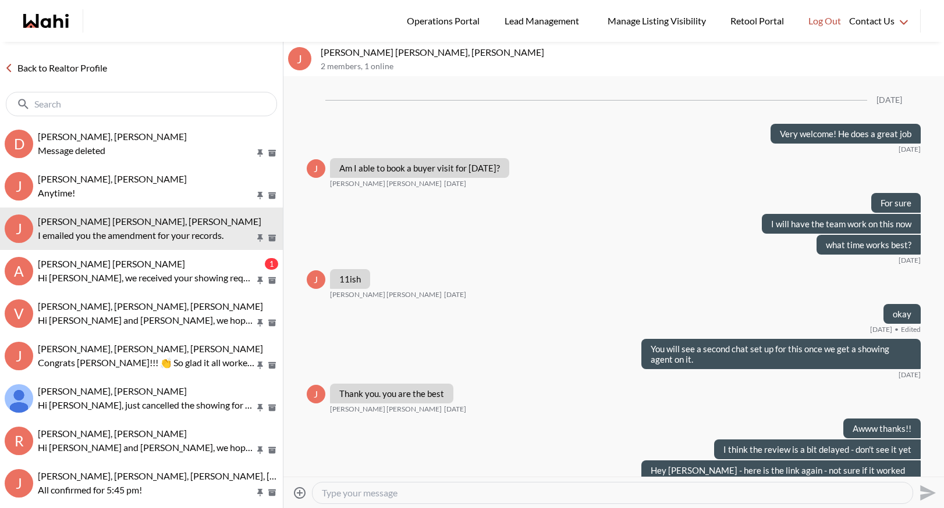 The width and height of the screenshot is (944, 508). Describe the element at coordinates (455, 295) in the screenshot. I see `time: 2025-08-27T21:07:39.504Z` at that location.